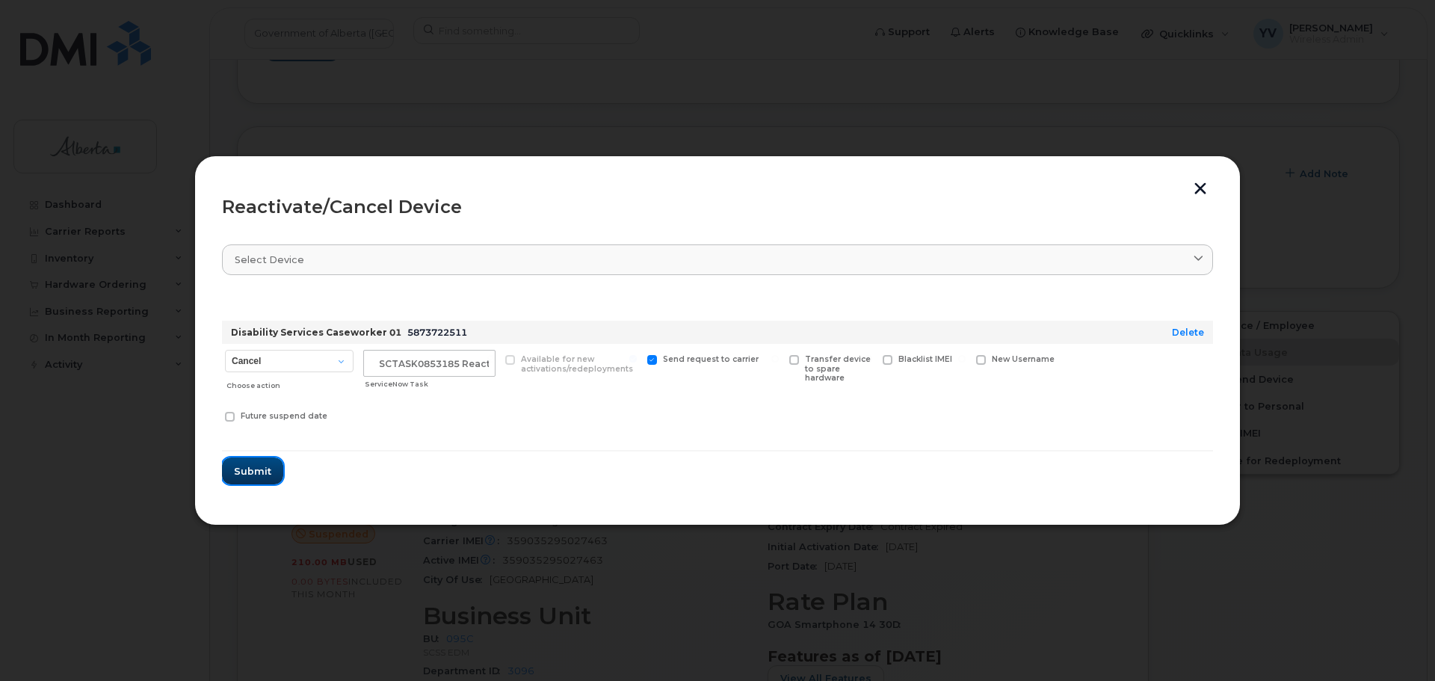 This screenshot has height=681, width=1435. What do you see at coordinates (711, 359) in the screenshot?
I see `span: Send request to carrier` at bounding box center [711, 359].